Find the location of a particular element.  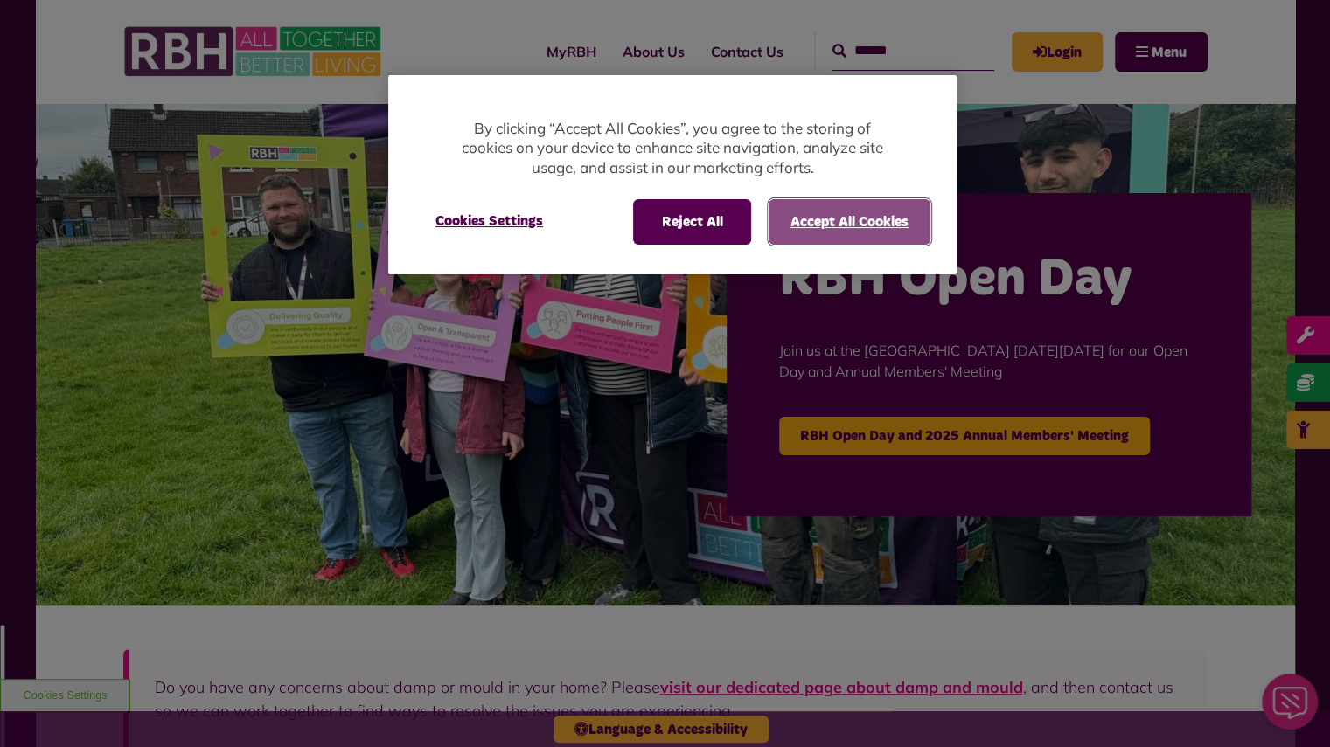

button: Accept All Cookies is located at coordinates (849, 222).